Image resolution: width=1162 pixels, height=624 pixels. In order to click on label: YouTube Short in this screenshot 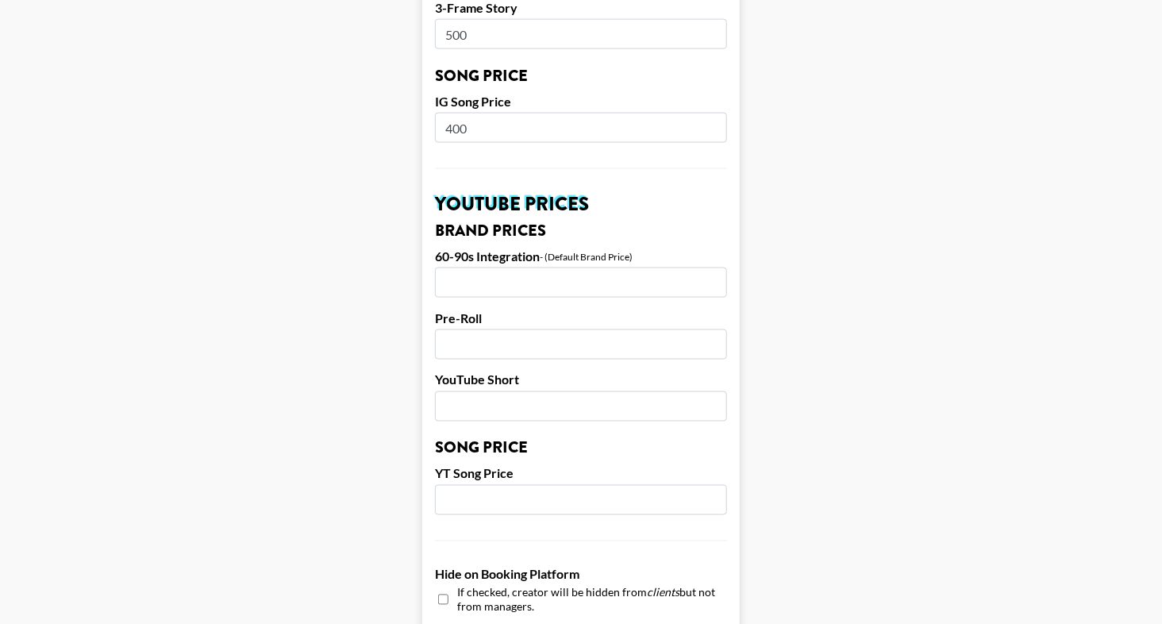, I will do `click(581, 380)`.